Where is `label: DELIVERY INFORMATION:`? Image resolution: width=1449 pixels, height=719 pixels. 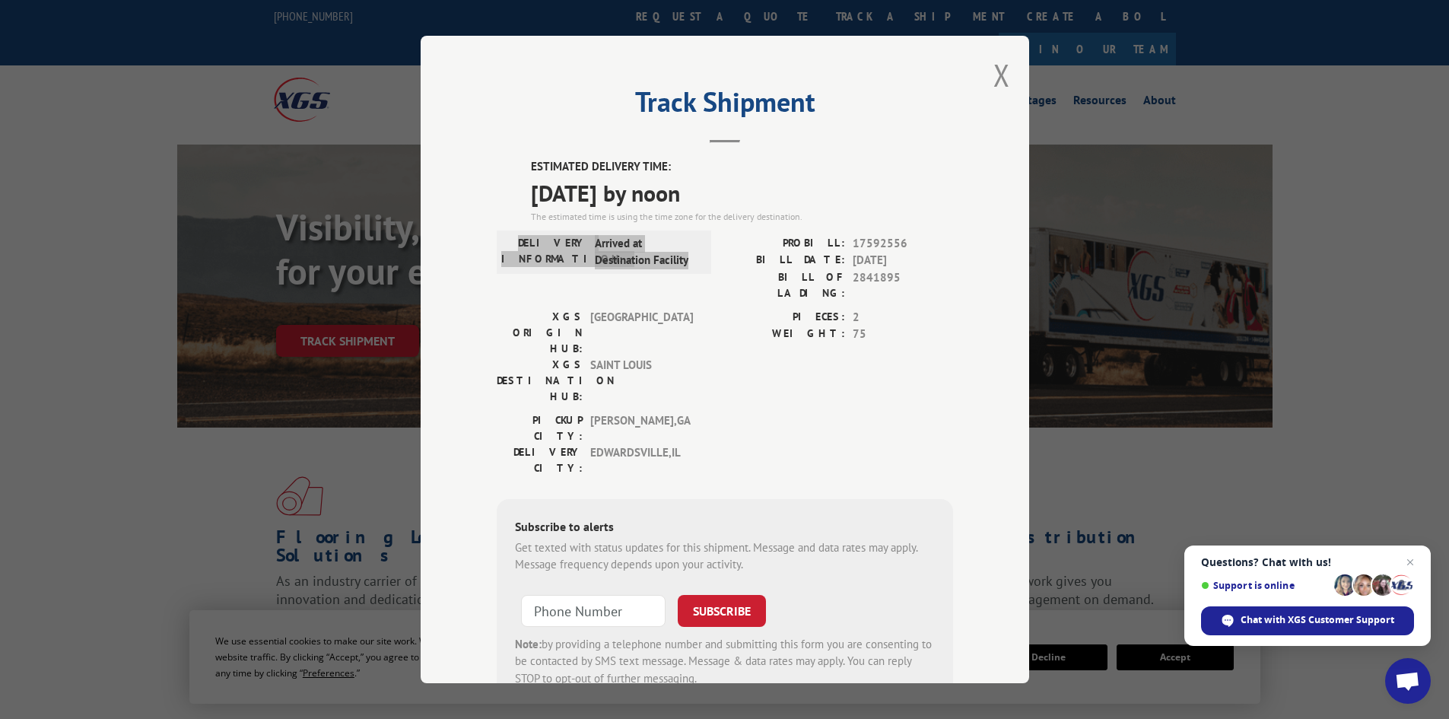 label: DELIVERY INFORMATION: is located at coordinates (544, 252).